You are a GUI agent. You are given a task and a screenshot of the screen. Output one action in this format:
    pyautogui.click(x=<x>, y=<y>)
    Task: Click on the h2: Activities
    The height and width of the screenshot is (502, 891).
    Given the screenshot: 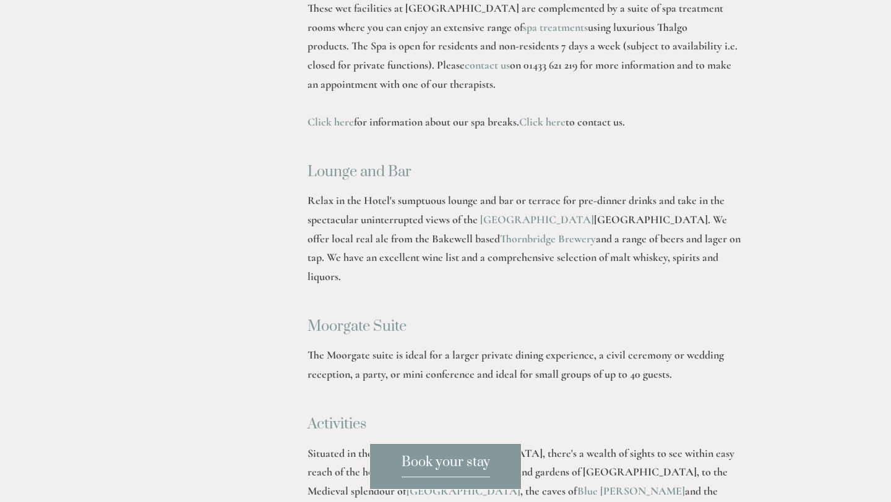 What is the action you would take?
    pyautogui.click(x=524, y=424)
    